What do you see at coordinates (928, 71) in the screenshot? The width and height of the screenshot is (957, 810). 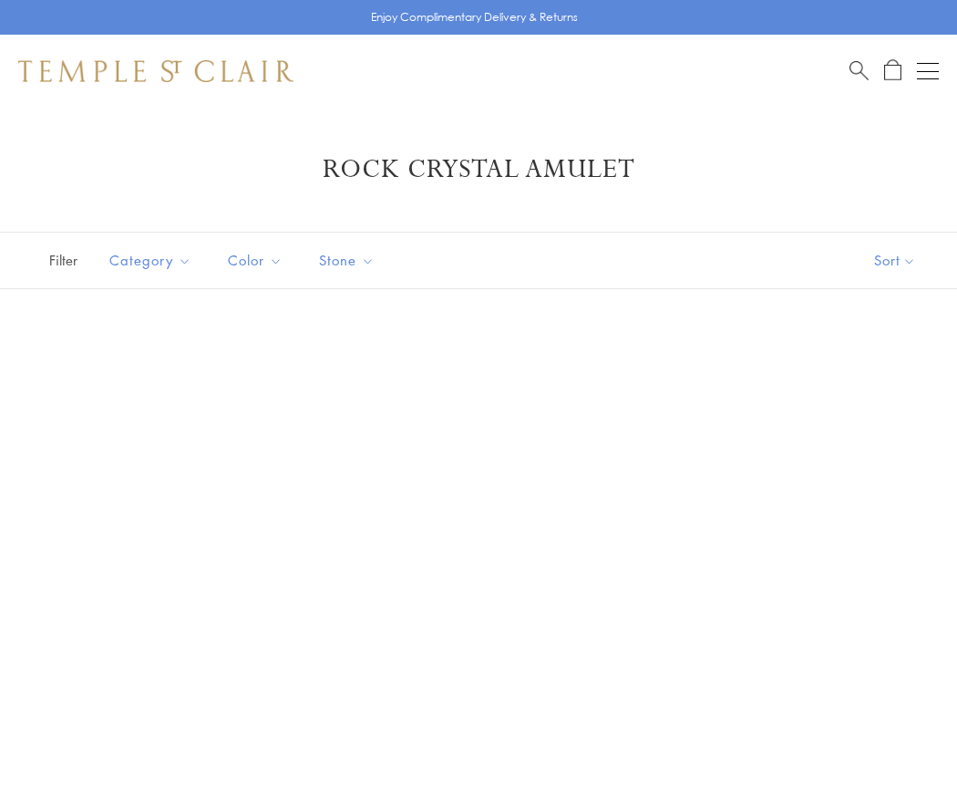 I see `button: Open navigation` at bounding box center [928, 71].